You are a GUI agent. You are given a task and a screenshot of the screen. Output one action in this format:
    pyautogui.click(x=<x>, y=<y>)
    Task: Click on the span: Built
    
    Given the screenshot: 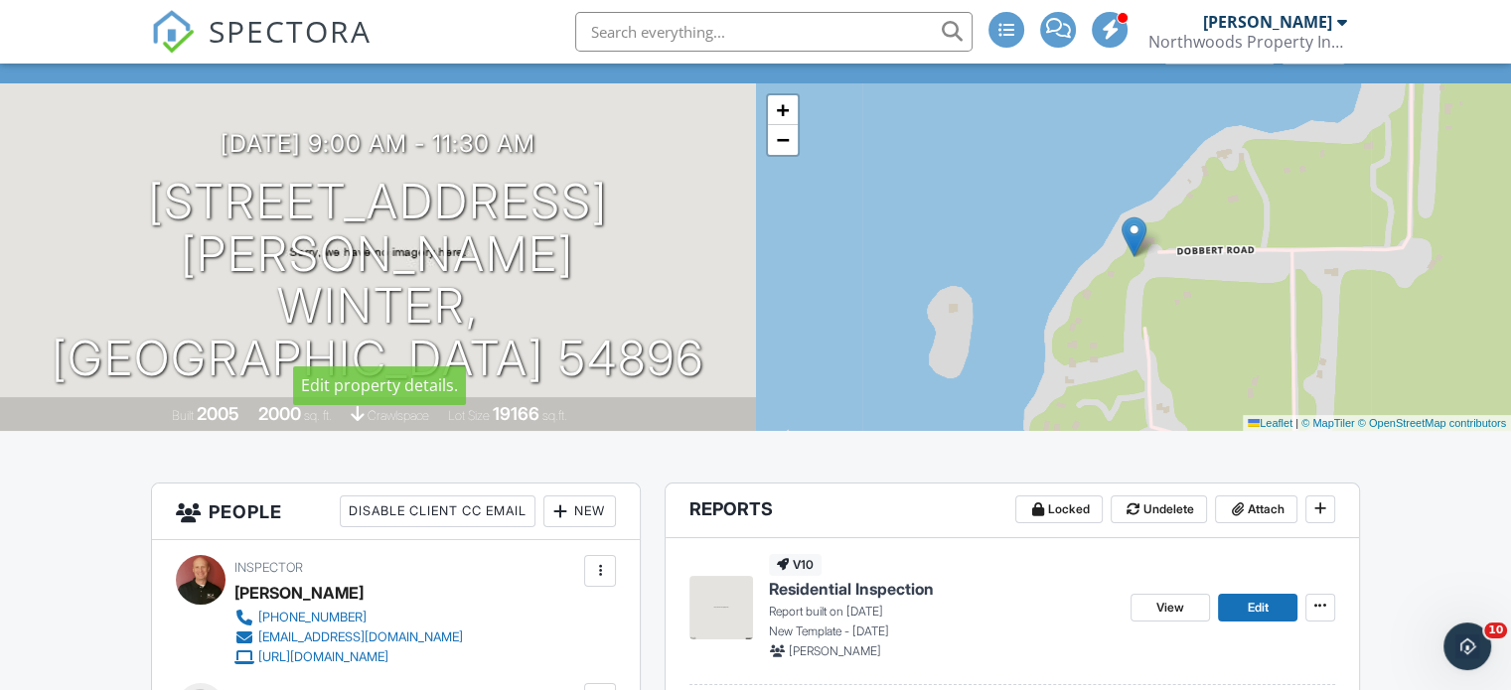 What is the action you would take?
    pyautogui.click(x=183, y=415)
    